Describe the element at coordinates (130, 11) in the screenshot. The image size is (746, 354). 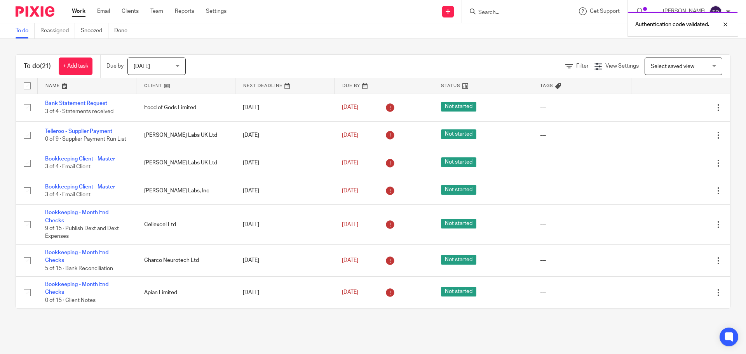
I see `a: Clients` at that location.